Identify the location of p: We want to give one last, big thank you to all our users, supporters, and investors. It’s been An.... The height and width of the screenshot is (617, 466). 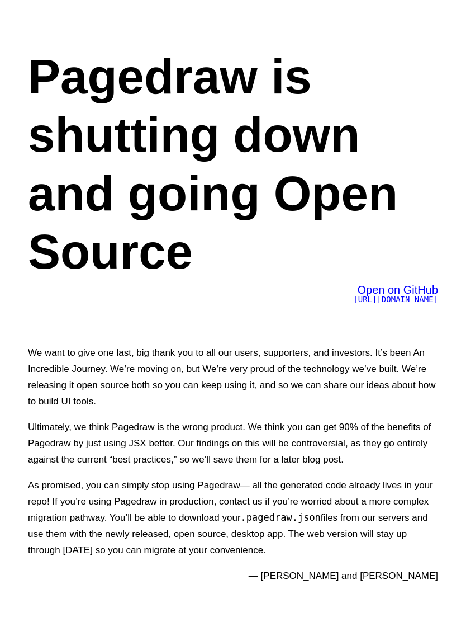
(233, 377).